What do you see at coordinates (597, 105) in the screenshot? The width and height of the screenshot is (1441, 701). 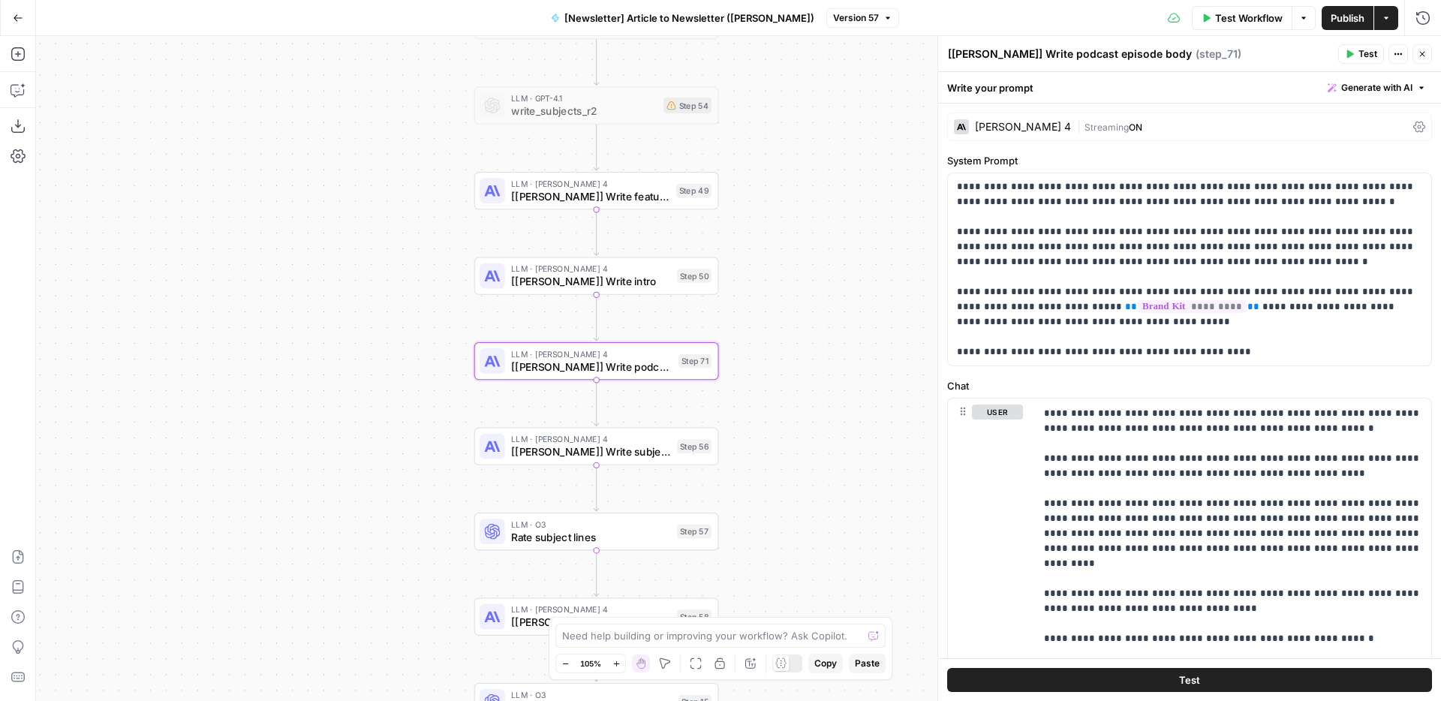 I see `div: LLM · GPT-4.1write_subjects_r2Step 54` at bounding box center [597, 105].